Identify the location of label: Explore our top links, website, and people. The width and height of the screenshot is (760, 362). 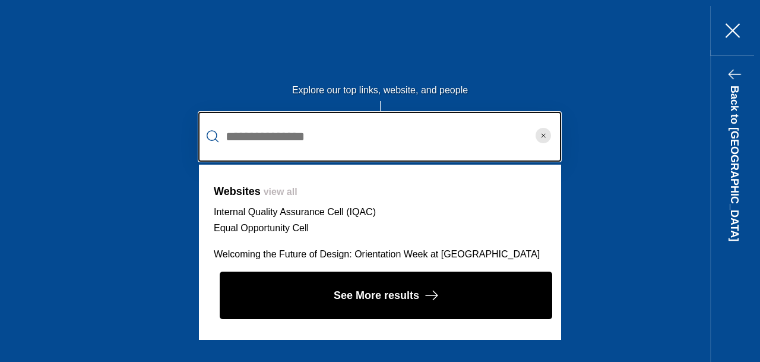
(380, 93).